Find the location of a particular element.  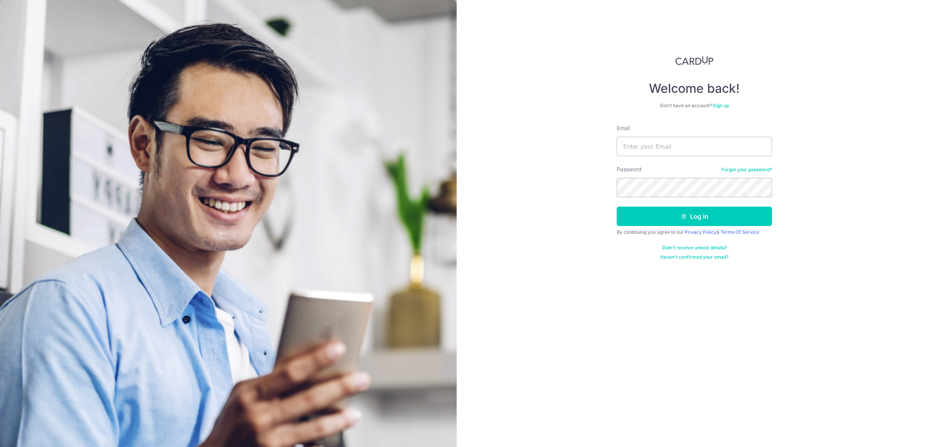

button: Log in is located at coordinates (694, 216).